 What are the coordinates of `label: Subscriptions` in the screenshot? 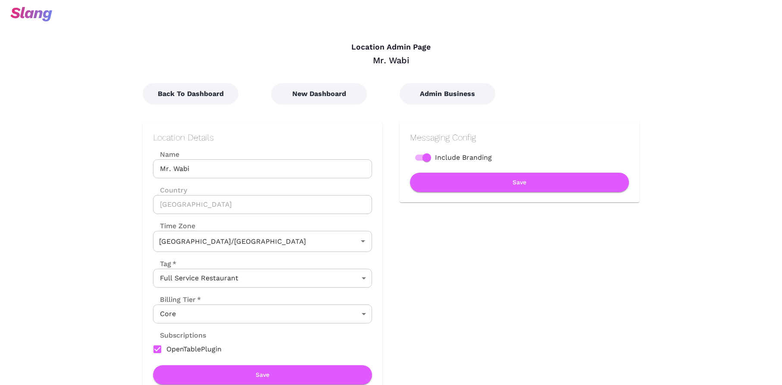 It's located at (179, 335).